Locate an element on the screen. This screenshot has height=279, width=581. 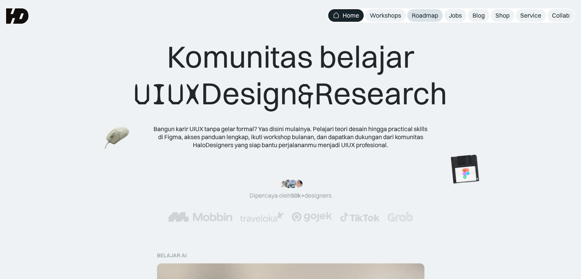
div: Workshops is located at coordinates (385, 15).